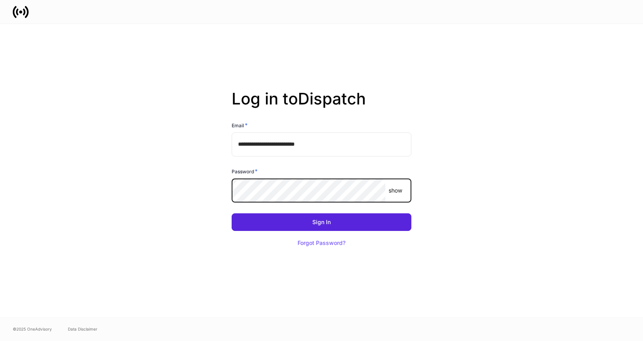  I want to click on button: Forgot Password?, so click(322, 243).